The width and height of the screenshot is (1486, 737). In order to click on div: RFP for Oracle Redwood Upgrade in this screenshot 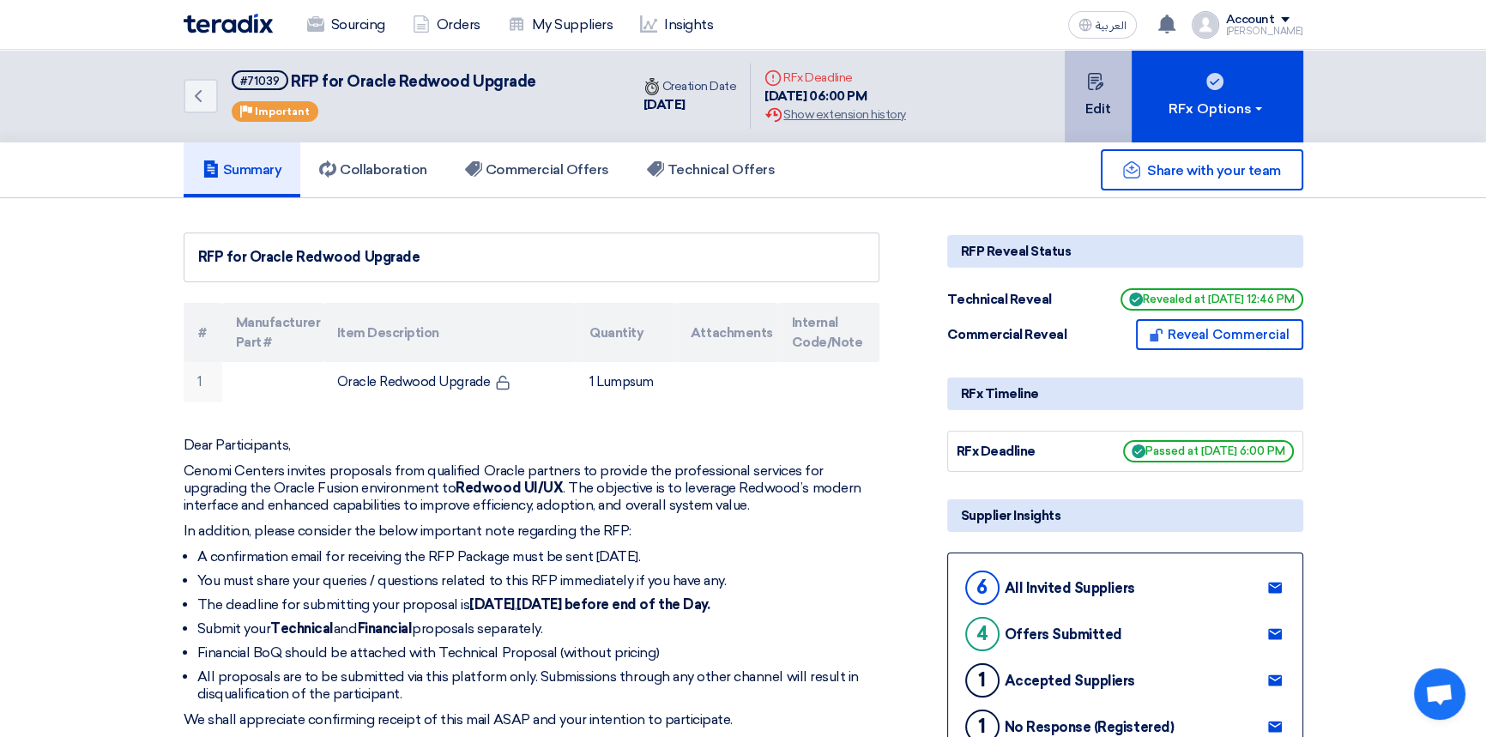, I will do `click(531, 257)`.